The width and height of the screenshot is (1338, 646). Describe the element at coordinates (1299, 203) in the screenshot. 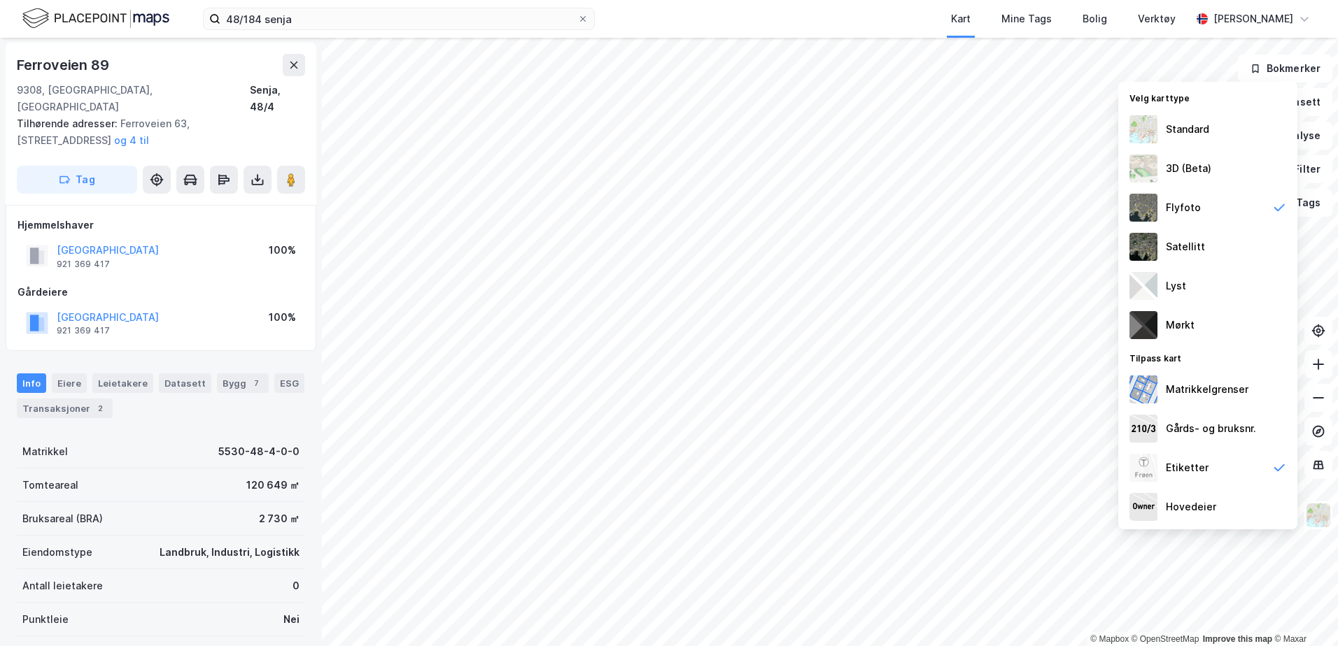

I see `button: Tags` at that location.